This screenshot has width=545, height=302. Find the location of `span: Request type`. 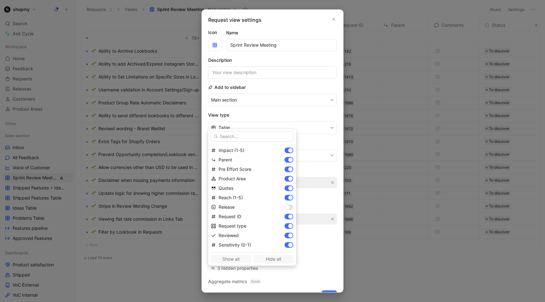

span: Request type is located at coordinates (233, 226).